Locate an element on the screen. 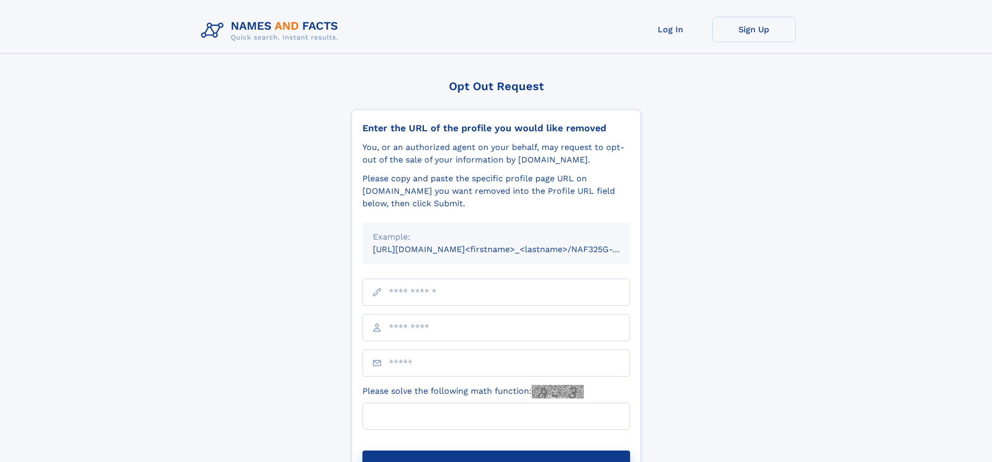  div: Opt Out Request is located at coordinates (496, 86).